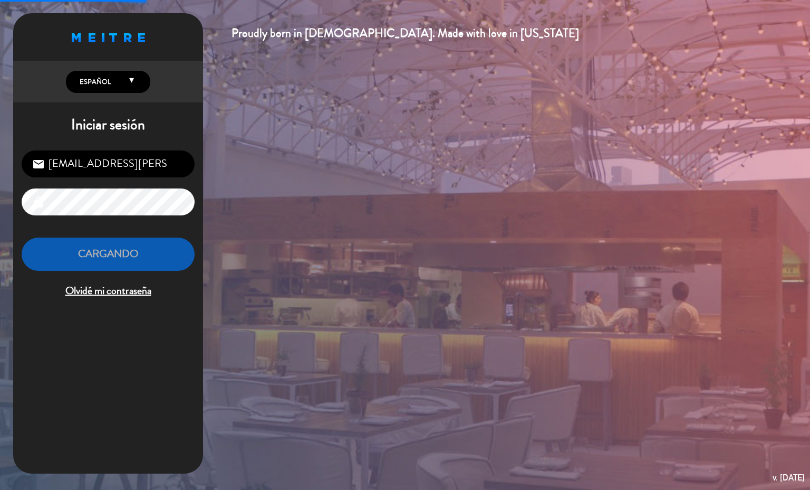 The width and height of the screenshot is (810, 490). I want to click on button: Cargando, so click(108, 254).